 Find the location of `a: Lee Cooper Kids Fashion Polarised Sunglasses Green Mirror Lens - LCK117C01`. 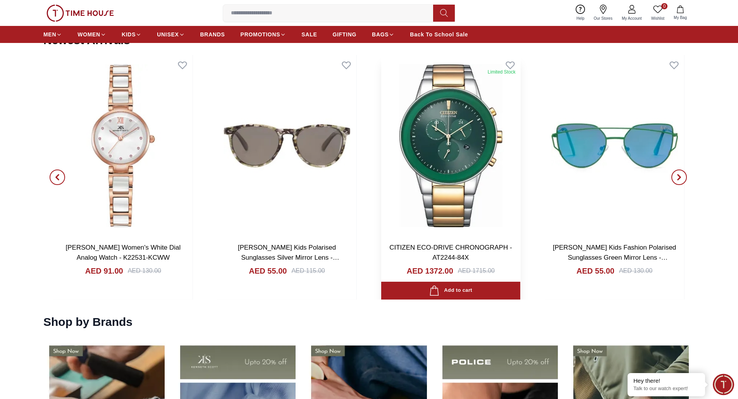

a: Lee Cooper Kids Fashion Polarised Sunglasses Green Mirror Lens - LCK117C01 is located at coordinates (614, 146).